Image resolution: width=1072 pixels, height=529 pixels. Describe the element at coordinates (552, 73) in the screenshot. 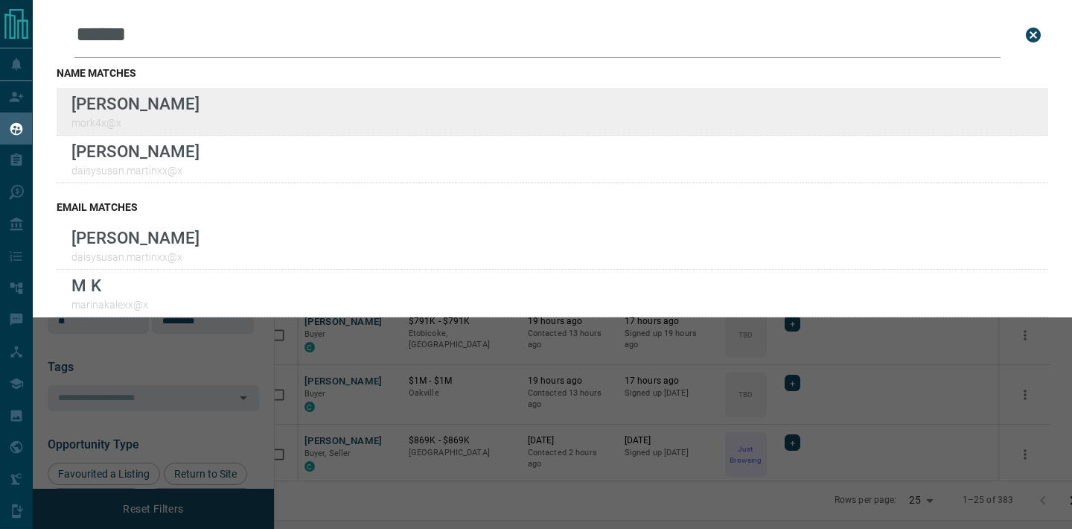

I see `h3: name matches` at that location.